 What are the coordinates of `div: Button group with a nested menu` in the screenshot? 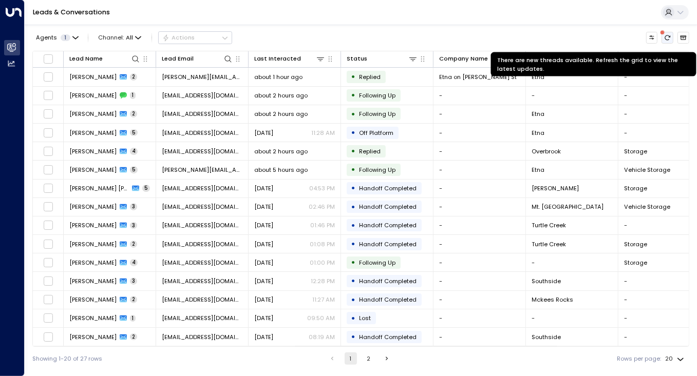 It's located at (195, 37).